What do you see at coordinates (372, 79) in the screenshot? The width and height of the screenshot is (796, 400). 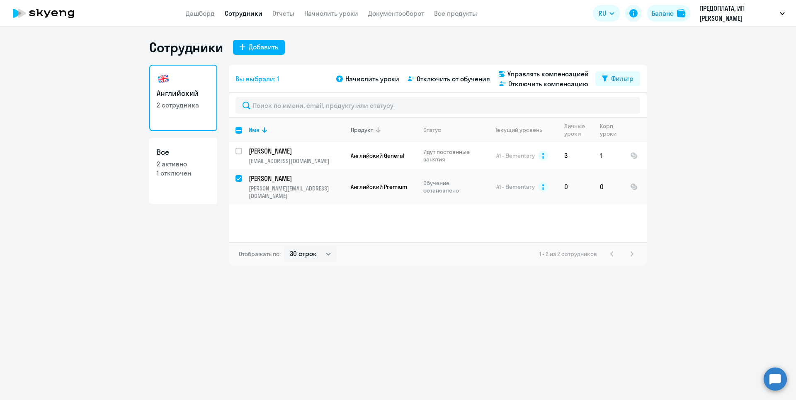 I see `span: Начислить уроки` at bounding box center [372, 79].